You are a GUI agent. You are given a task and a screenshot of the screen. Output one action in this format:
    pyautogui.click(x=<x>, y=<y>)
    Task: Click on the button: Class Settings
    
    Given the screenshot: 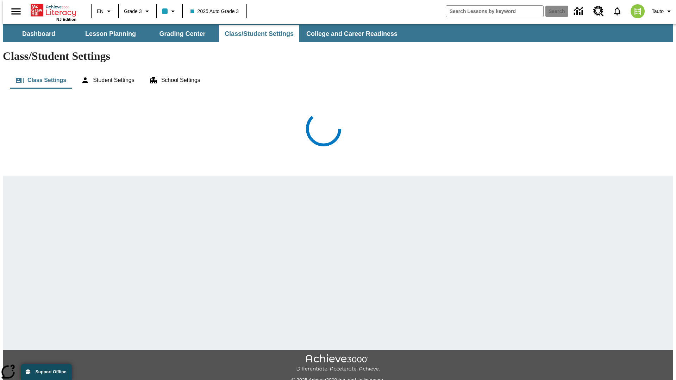 What is the action you would take?
    pyautogui.click(x=41, y=80)
    